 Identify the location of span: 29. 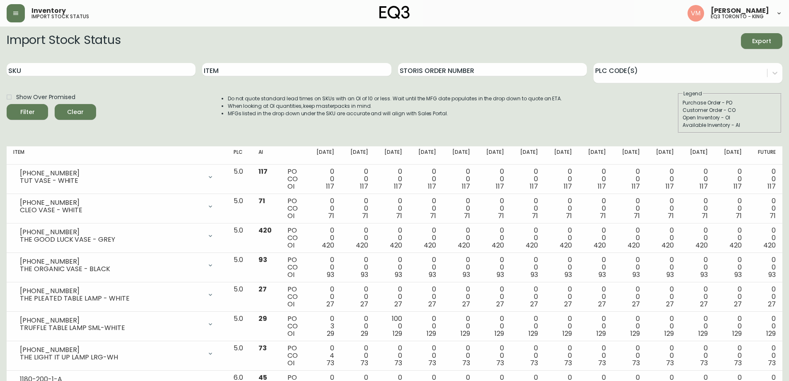
(331, 333).